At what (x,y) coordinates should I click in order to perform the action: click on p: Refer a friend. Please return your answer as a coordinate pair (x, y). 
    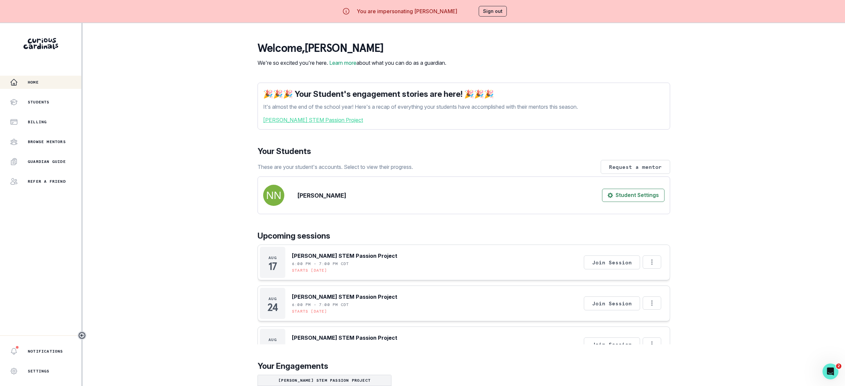
    Looking at the image, I should click on (47, 181).